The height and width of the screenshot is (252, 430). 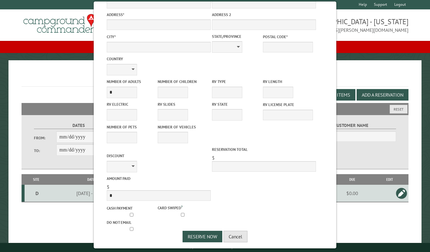 What do you see at coordinates (158, 59) in the screenshot?
I see `label: Country` at bounding box center [158, 59].